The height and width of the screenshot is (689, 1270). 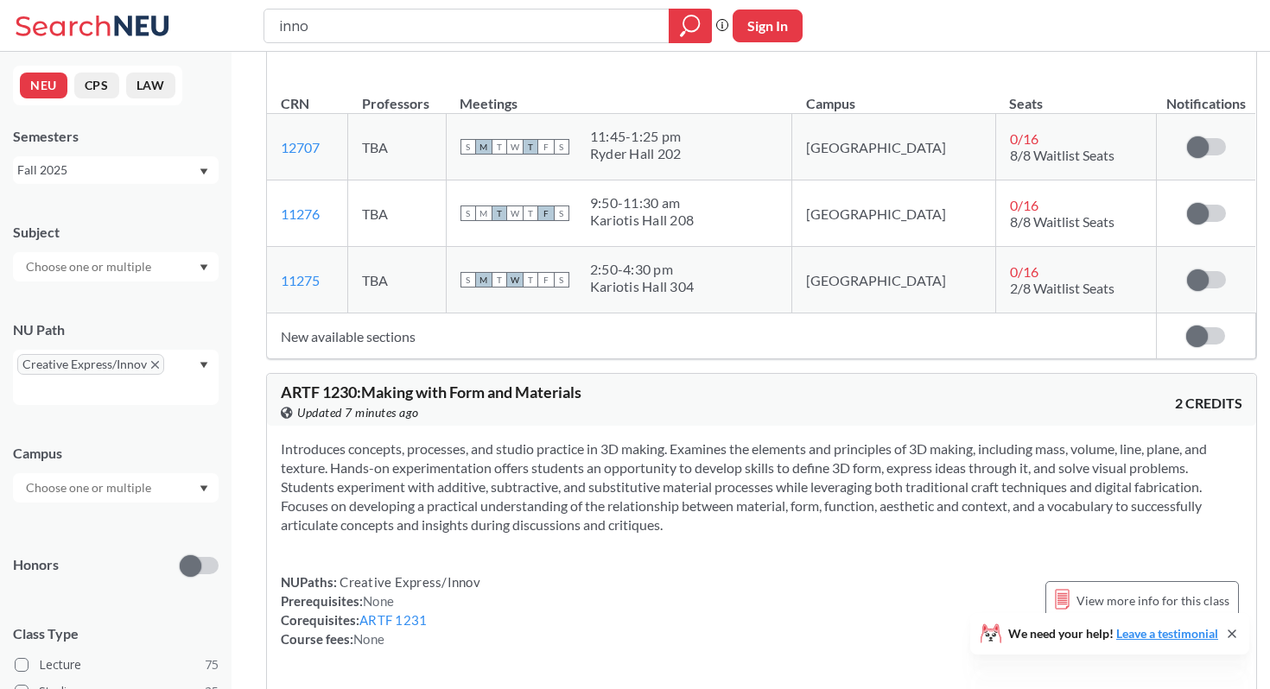 I want to click on div: NUPaths: Prerequisites: Corequisites: Course fees:, so click(x=380, y=611).